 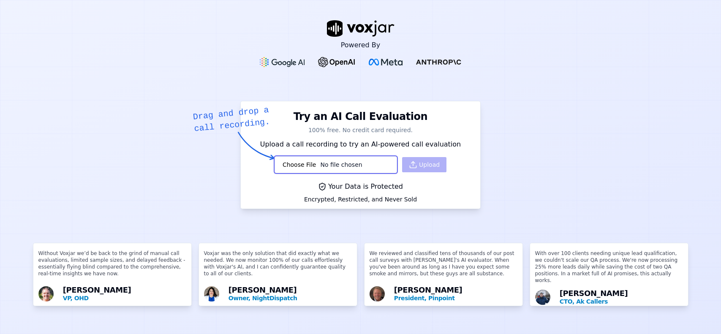 What do you see at coordinates (112, 267) in the screenshot?
I see `p: Without Voxjar we’d be back to the grind of manual call evaluations, limited sample sizes, and de...` at bounding box center [112, 267].